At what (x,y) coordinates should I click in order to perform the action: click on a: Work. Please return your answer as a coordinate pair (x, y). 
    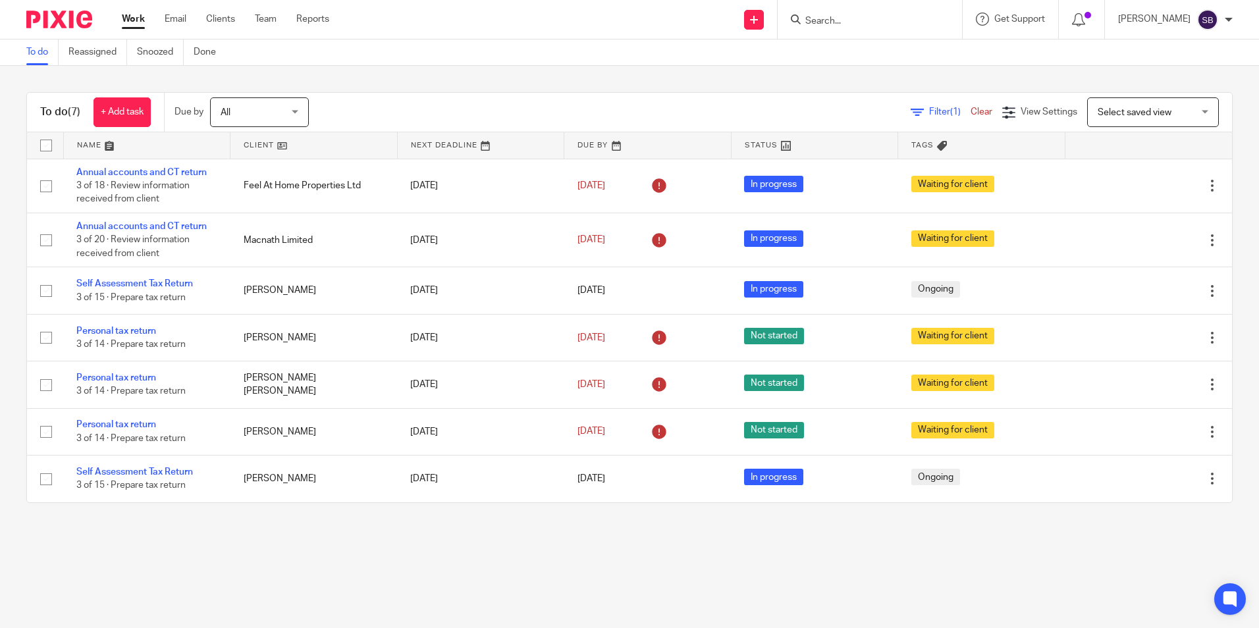
    Looking at the image, I should click on (133, 19).